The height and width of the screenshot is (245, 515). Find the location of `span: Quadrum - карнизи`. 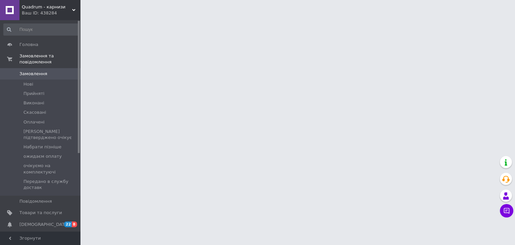

span: Quadrum - карнизи is located at coordinates (47, 7).